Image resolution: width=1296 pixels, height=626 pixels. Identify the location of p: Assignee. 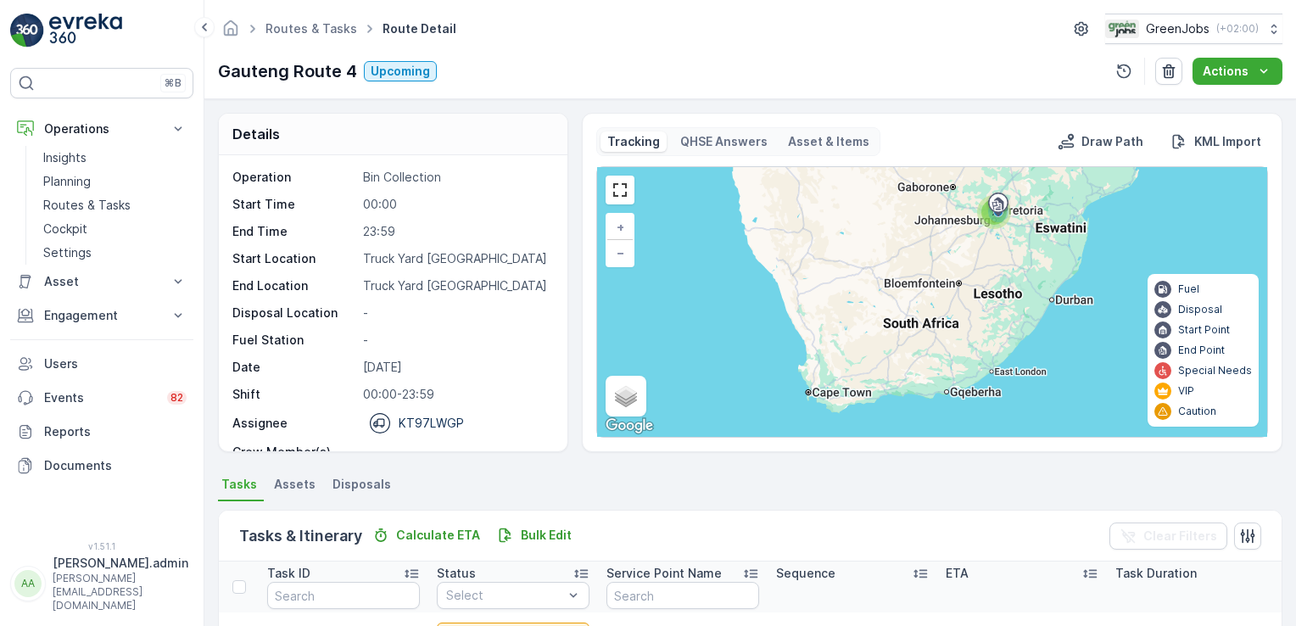
(260, 423).